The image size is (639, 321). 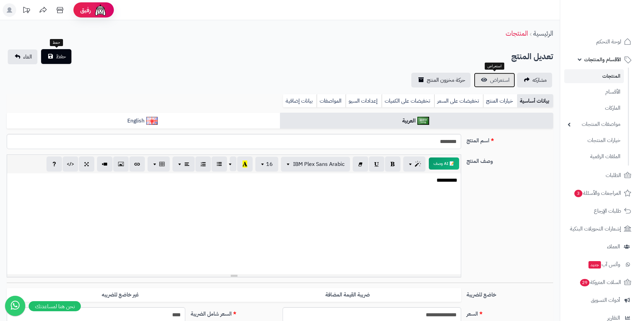 I want to click on a: خيارات المنتجات, so click(x=594, y=140).